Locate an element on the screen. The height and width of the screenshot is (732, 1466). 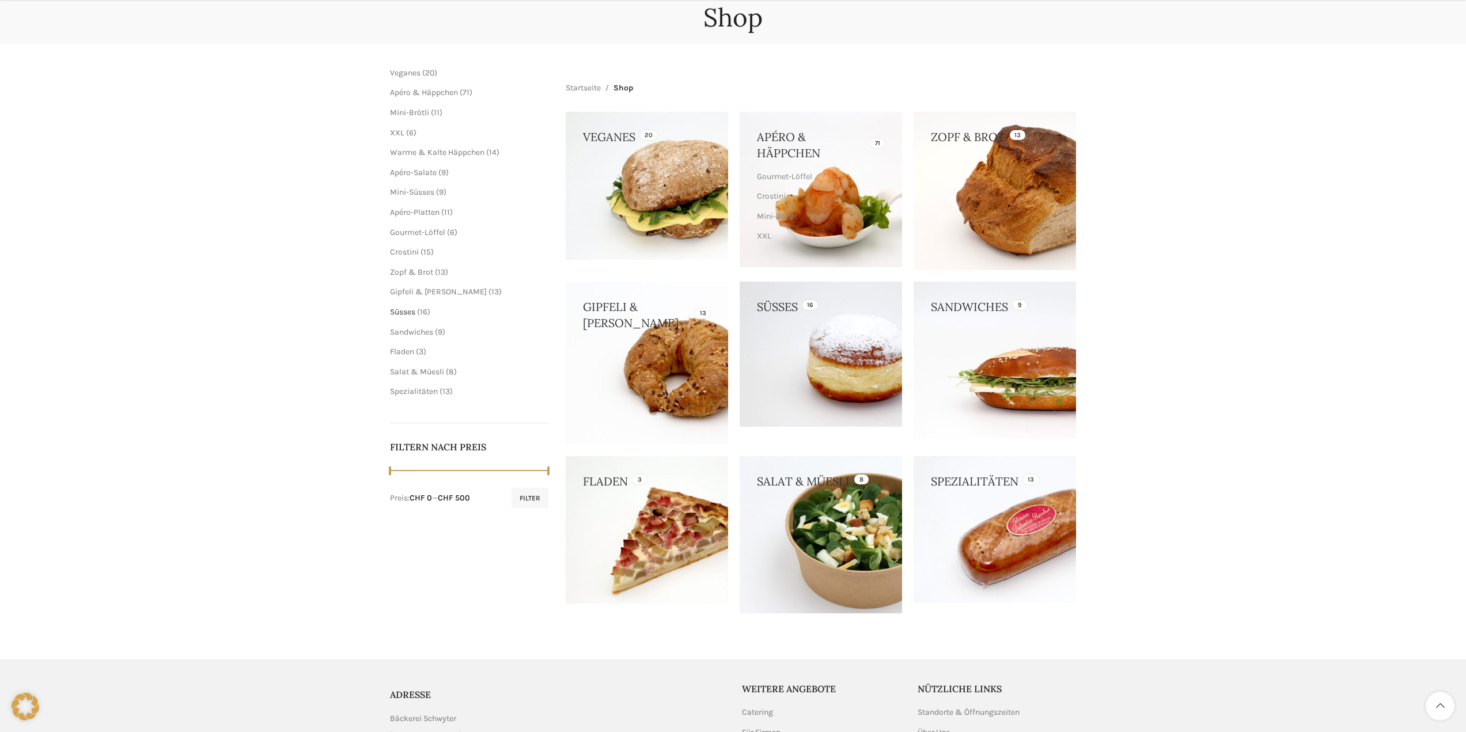
span: Fladen is located at coordinates (402, 351).